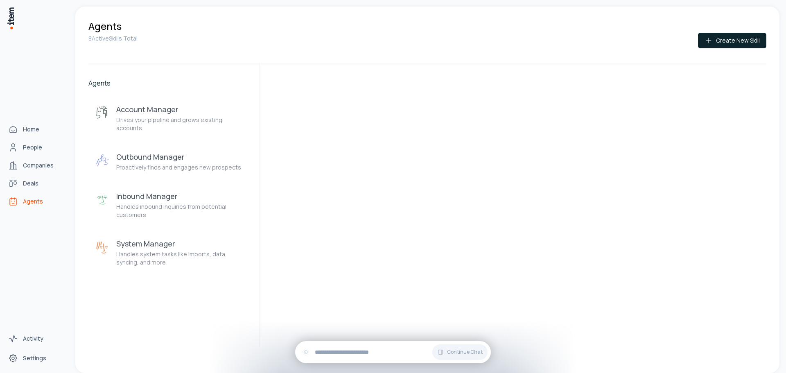 The image size is (786, 373). I want to click on p: Handles system tasks like imports, data syncing, and more, so click(182, 258).